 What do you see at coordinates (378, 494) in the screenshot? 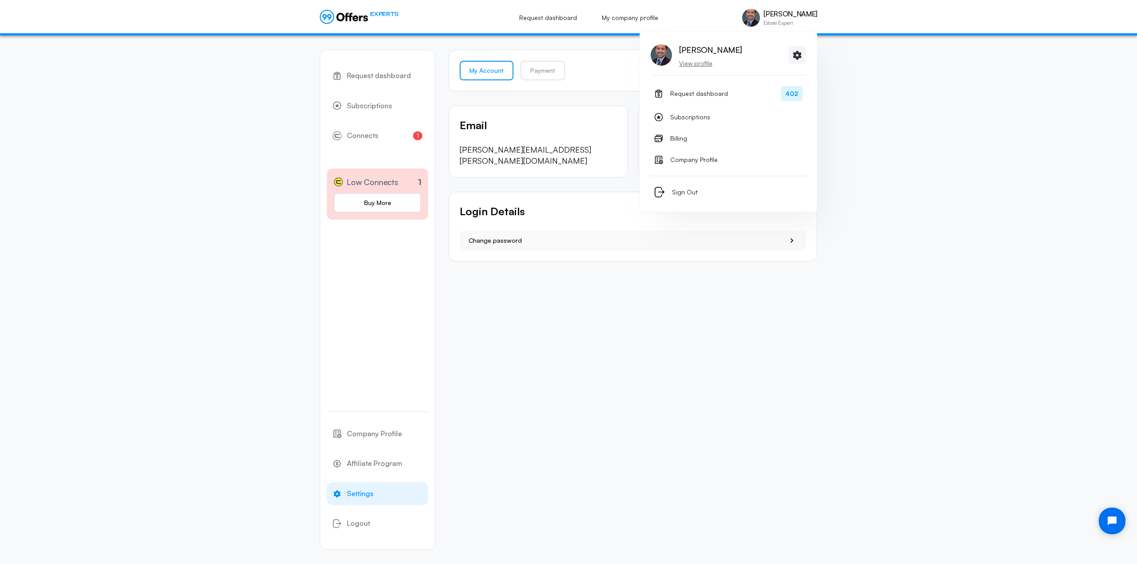
I see `a: Settings` at bounding box center [378, 494].